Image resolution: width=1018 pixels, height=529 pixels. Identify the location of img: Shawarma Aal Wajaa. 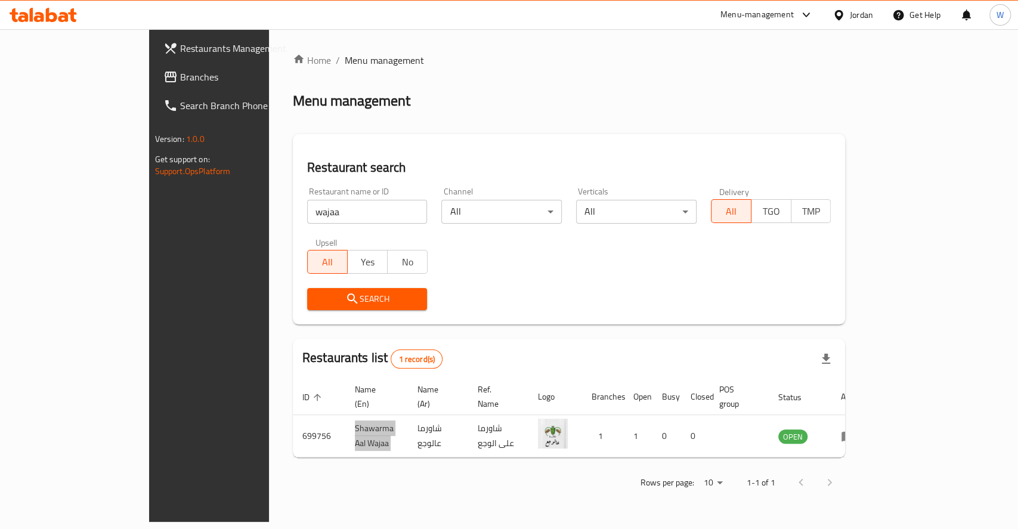
(553, 433).